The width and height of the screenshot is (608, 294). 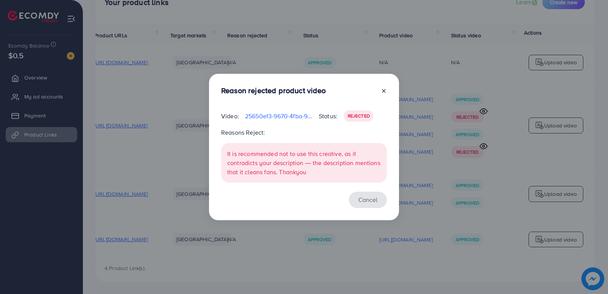 I want to click on span: Rejected, so click(x=358, y=115).